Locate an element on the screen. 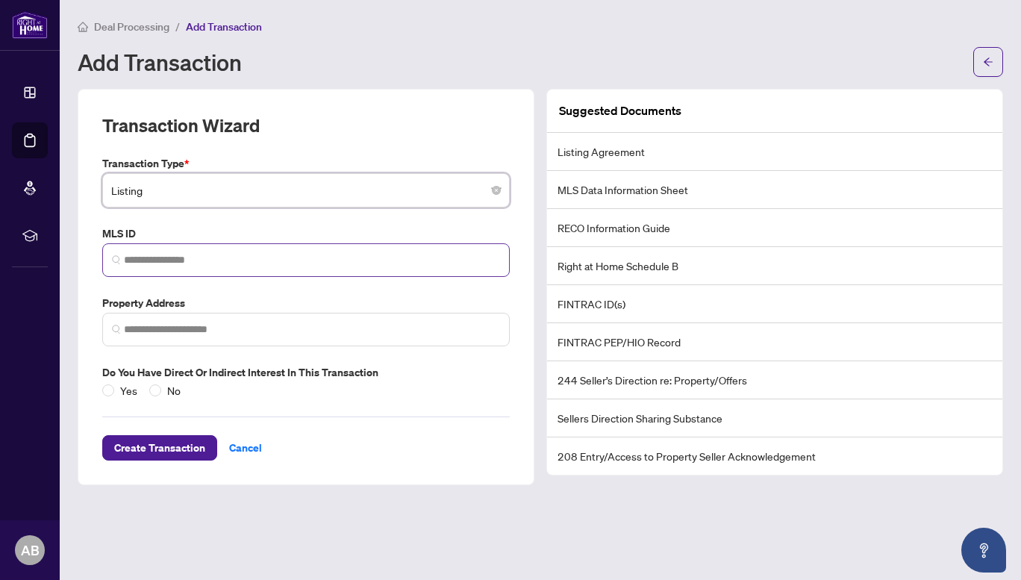 This screenshot has width=1021, height=580. article: Suggested Documents is located at coordinates (620, 110).